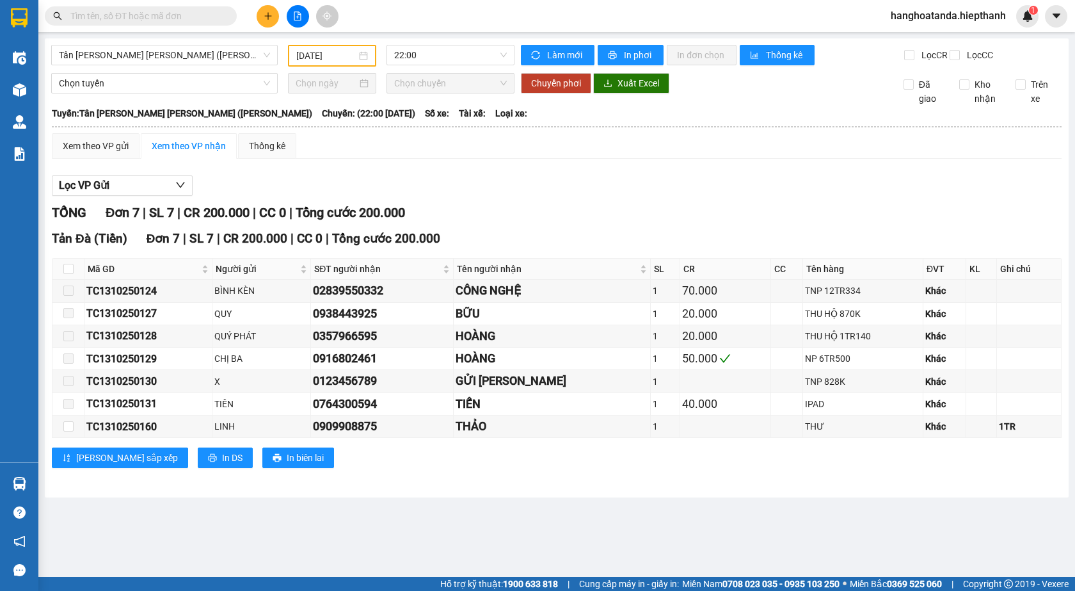 The width and height of the screenshot is (1075, 591). What do you see at coordinates (382, 426) in the screenshot?
I see `td: 0909908875` at bounding box center [382, 426].